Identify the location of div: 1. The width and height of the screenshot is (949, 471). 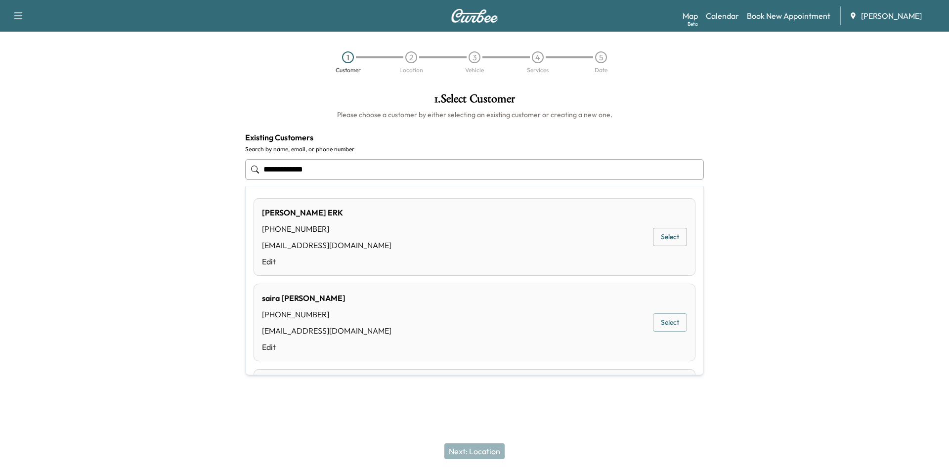
(348, 57).